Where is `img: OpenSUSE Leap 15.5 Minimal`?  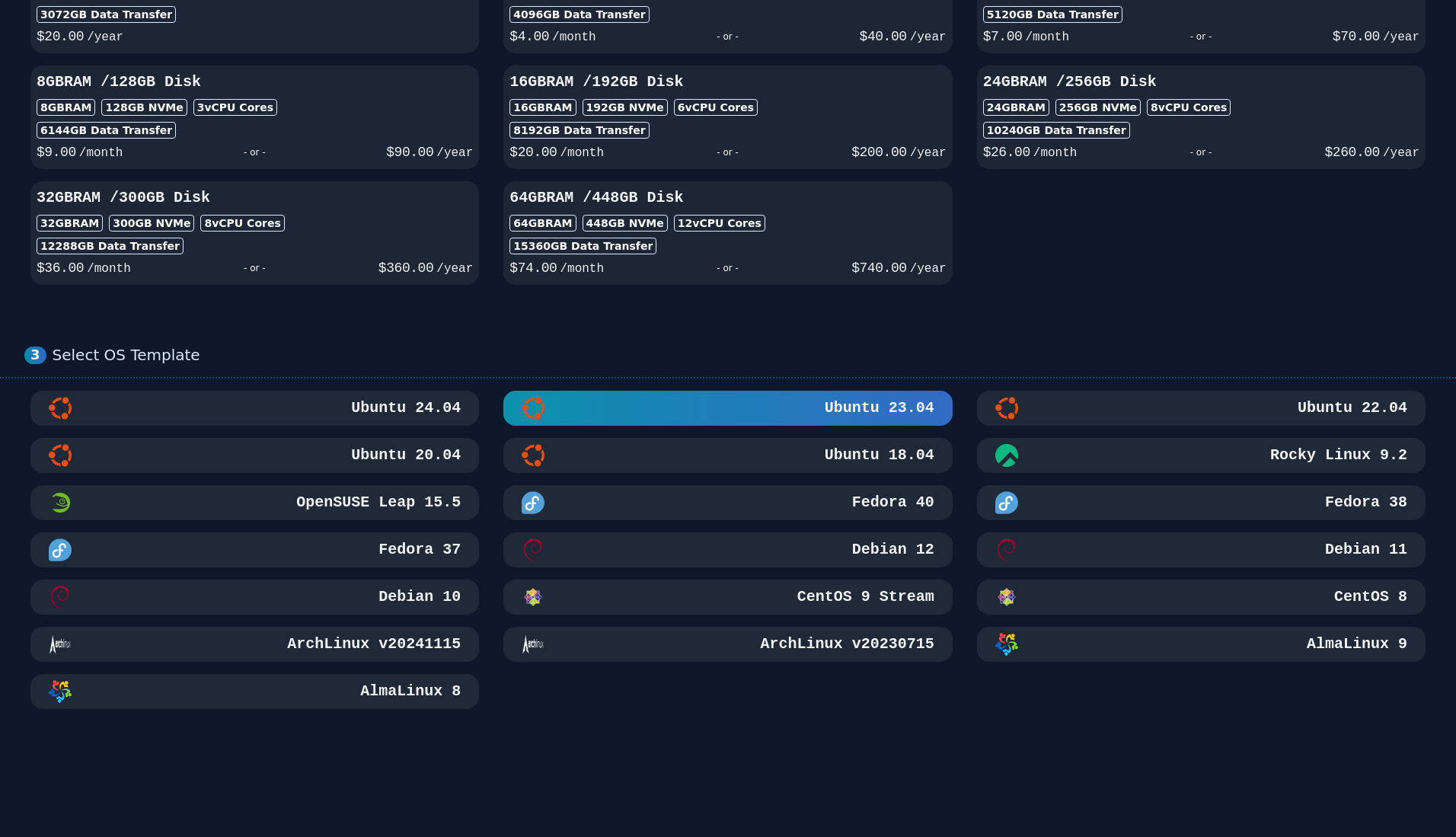
img: OpenSUSE Leap 15.5 Minimal is located at coordinates (60, 503).